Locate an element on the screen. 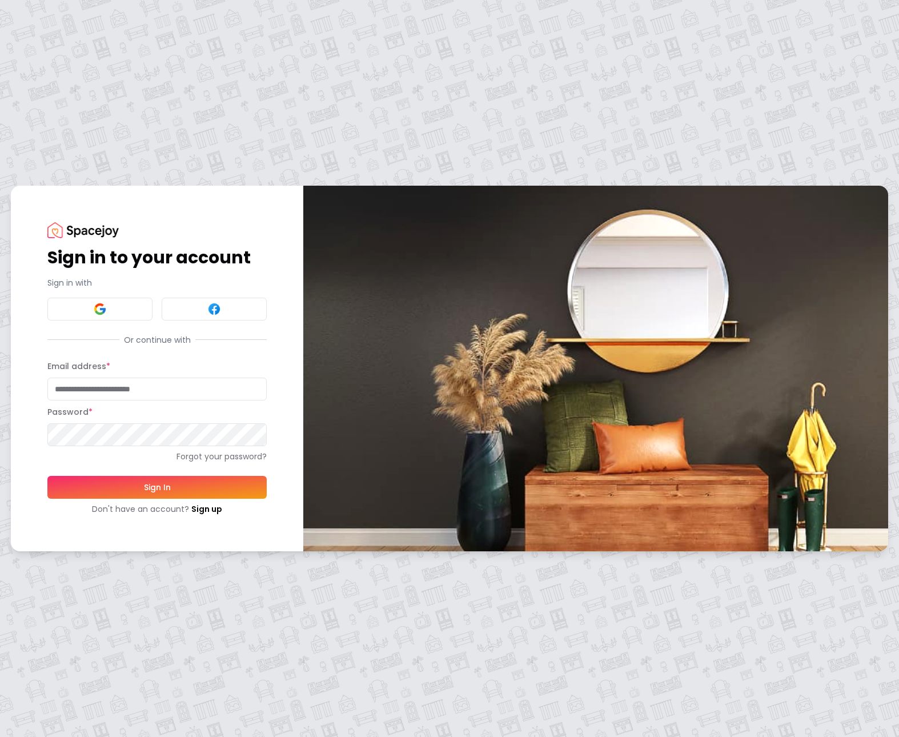 This screenshot has width=899, height=737. a: Forgot your password? is located at coordinates (157, 456).